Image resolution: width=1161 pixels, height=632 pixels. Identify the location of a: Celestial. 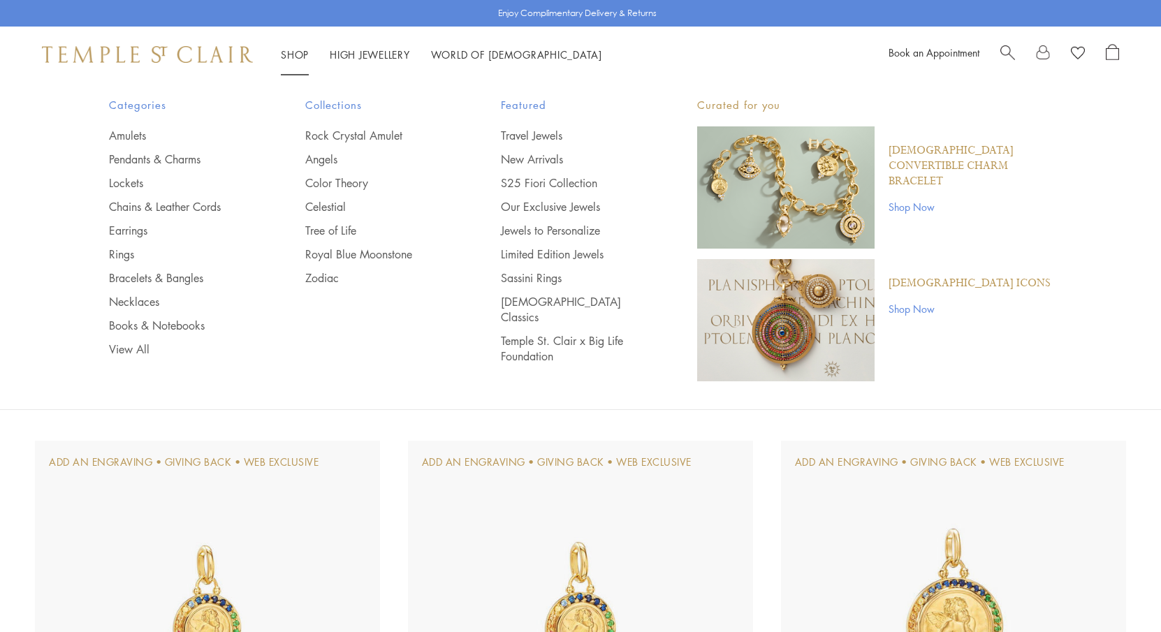
(375, 207).